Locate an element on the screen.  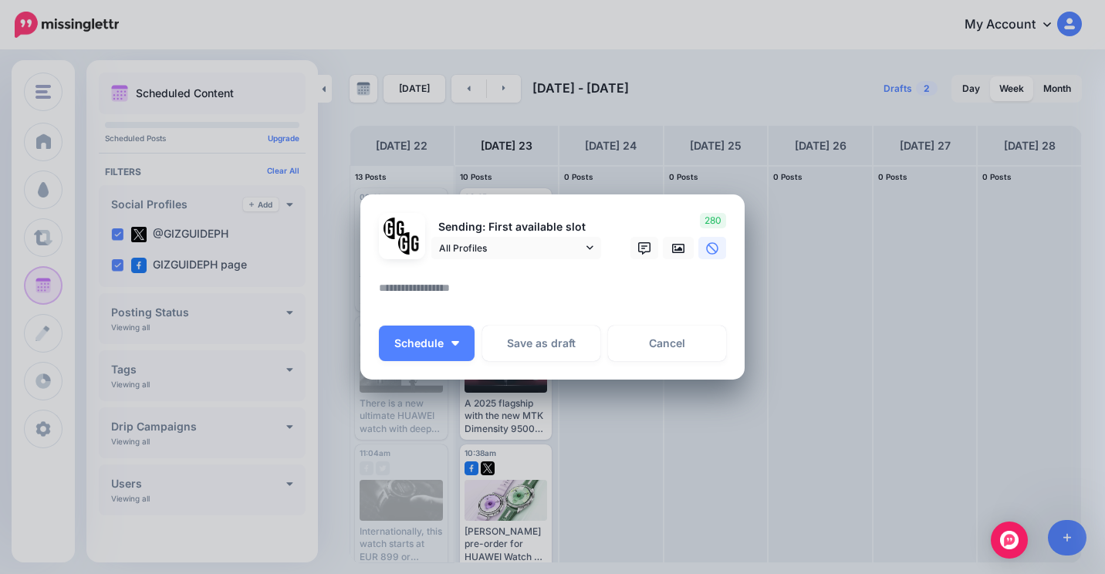
span: All Profiles is located at coordinates (511, 248).